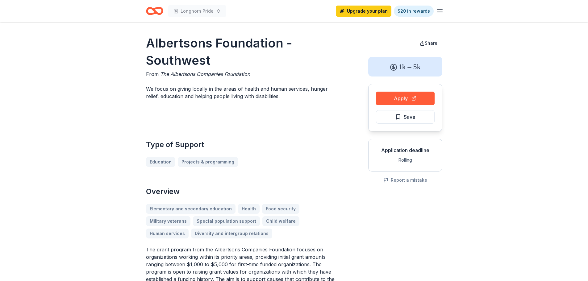 The width and height of the screenshot is (588, 281). Describe the element at coordinates (242, 192) in the screenshot. I see `h2: Overview` at that location.